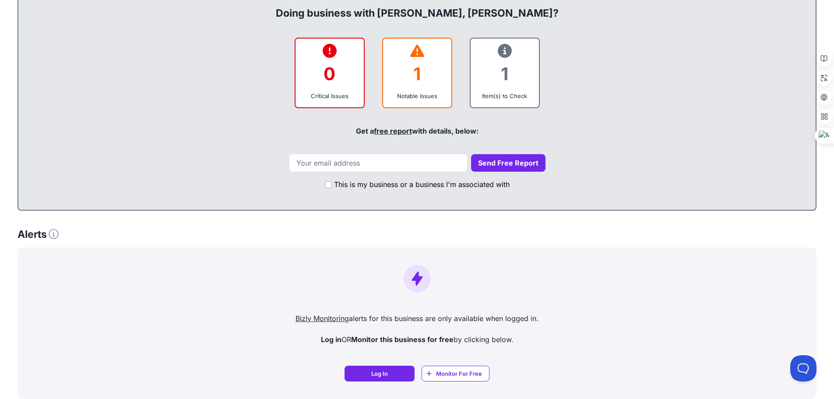  What do you see at coordinates (505, 96) in the screenshot?
I see `div: Item(s) to Check` at bounding box center [505, 96].